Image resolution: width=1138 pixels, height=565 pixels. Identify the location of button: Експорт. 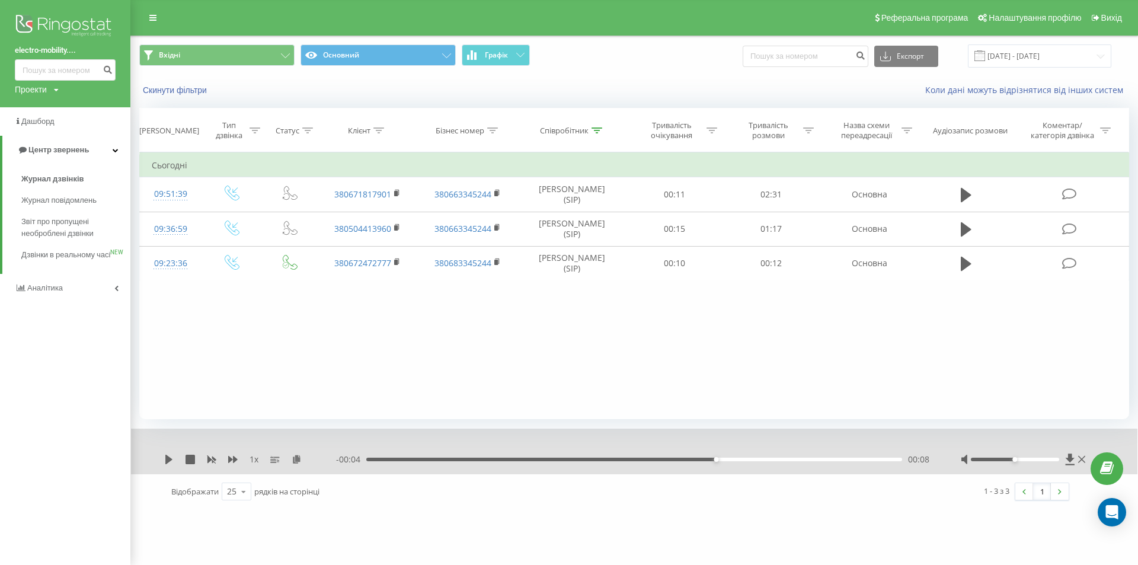
(906, 56).